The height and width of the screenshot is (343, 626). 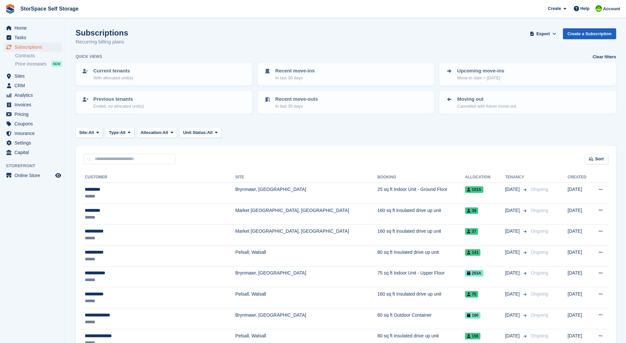 What do you see at coordinates (590, 34) in the screenshot?
I see `a: Create a Subscription` at bounding box center [590, 34].